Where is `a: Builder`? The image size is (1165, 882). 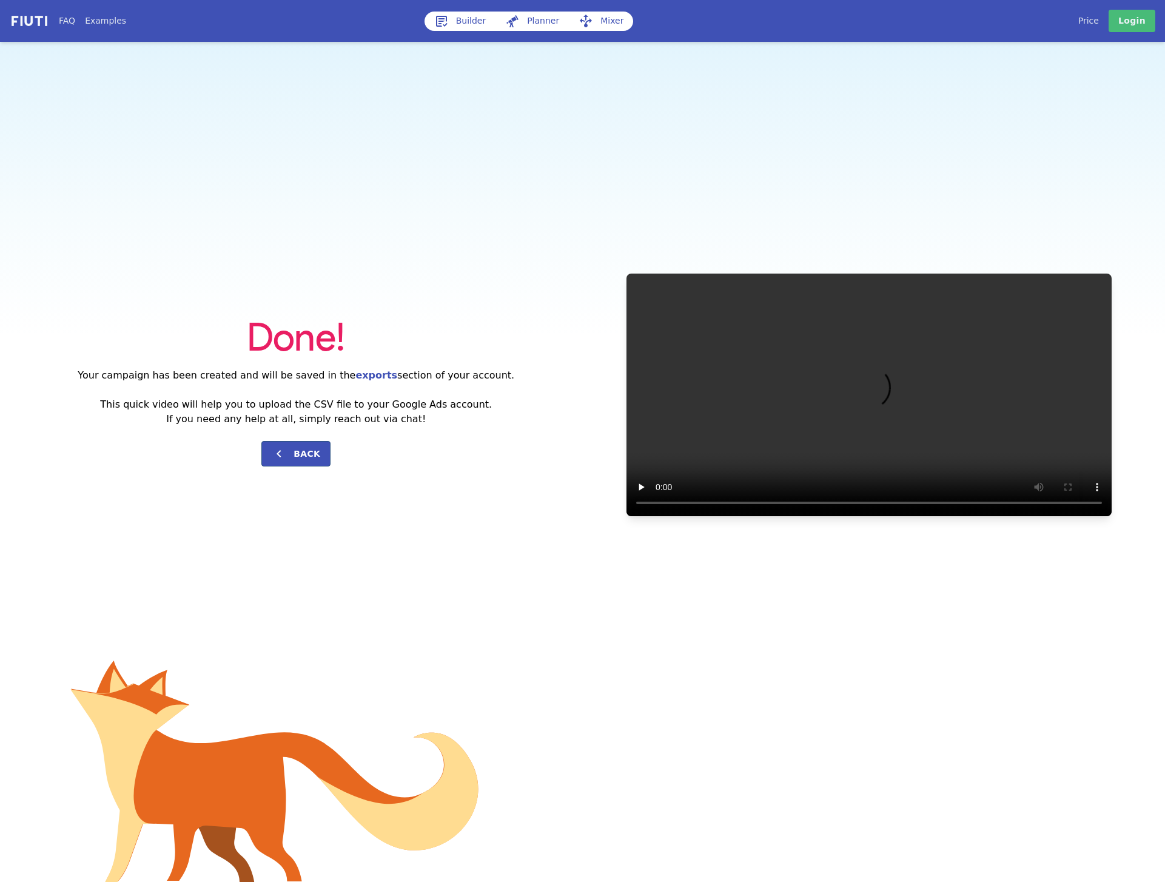
a: Builder is located at coordinates (460, 21).